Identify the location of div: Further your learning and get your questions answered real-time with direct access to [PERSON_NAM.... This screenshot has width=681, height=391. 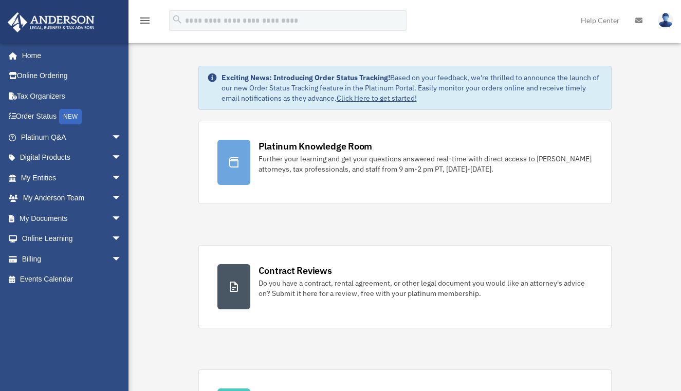
(425, 164).